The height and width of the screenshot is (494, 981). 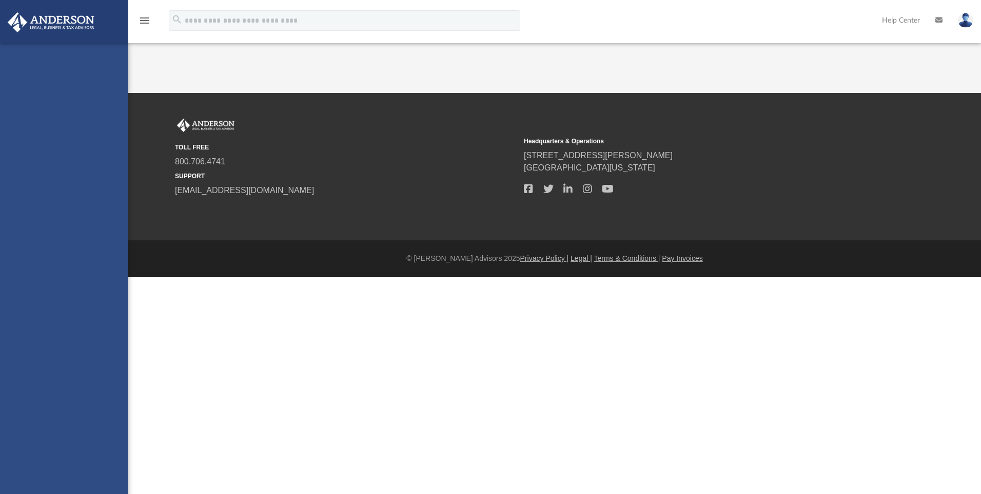 What do you see at coordinates (346, 176) in the screenshot?
I see `small: SUPPORT` at bounding box center [346, 176].